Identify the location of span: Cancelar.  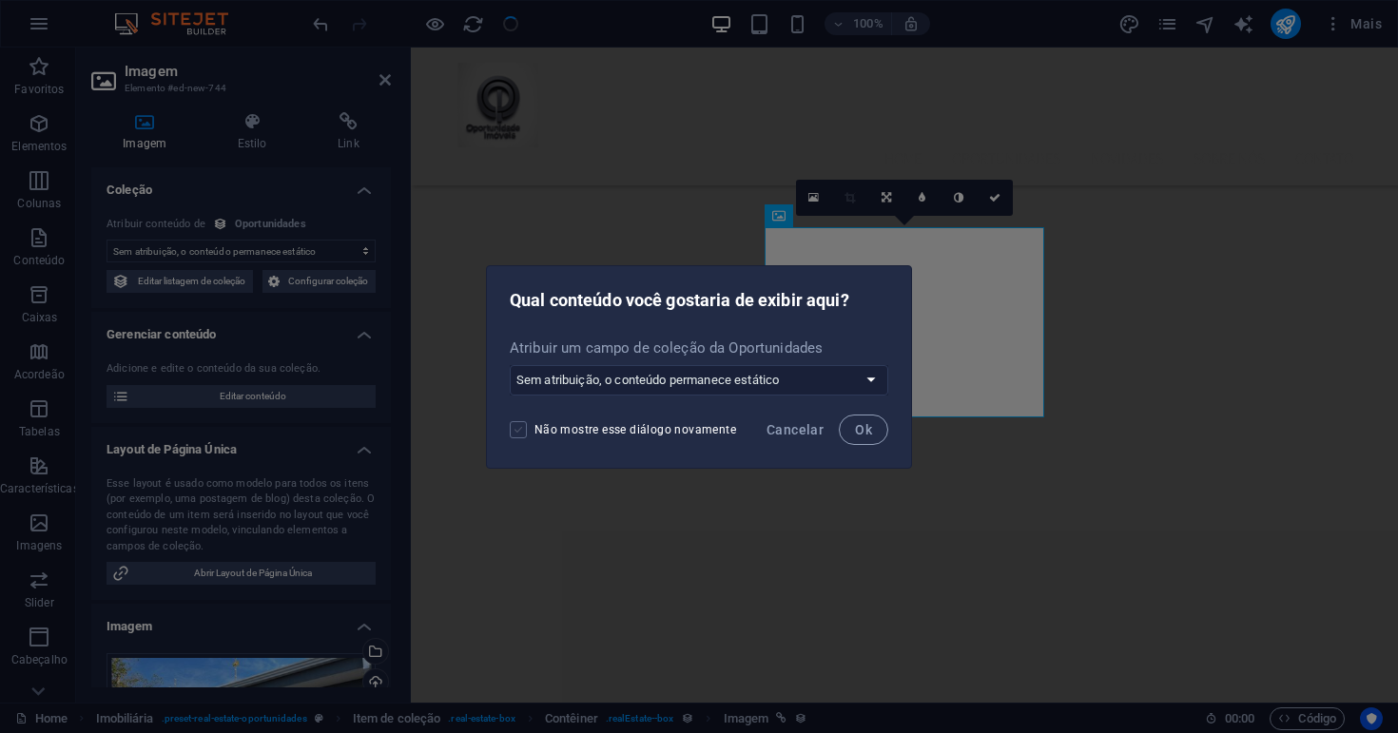
(795, 430).